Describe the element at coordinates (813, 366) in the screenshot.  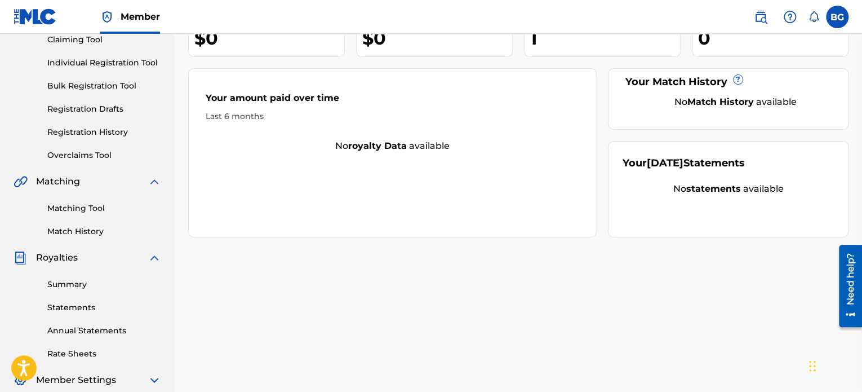
I see `div: Arrastrar` at that location.